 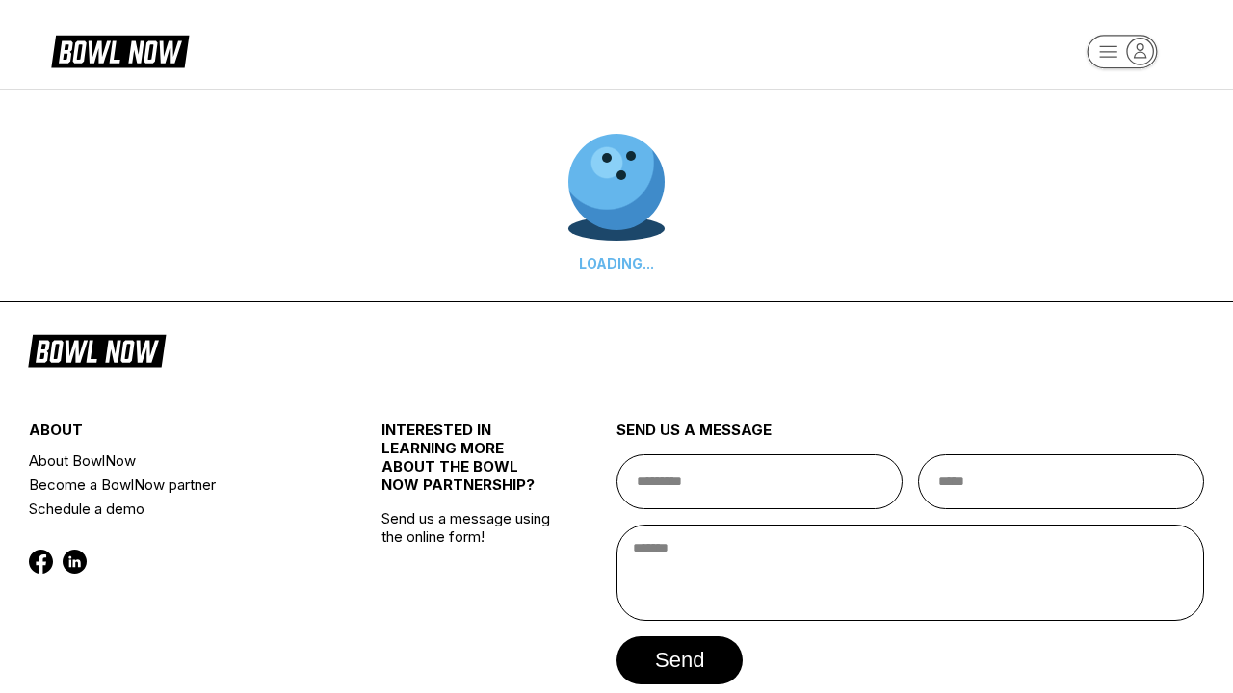 I want to click on a: About BowlNow, so click(x=175, y=460).